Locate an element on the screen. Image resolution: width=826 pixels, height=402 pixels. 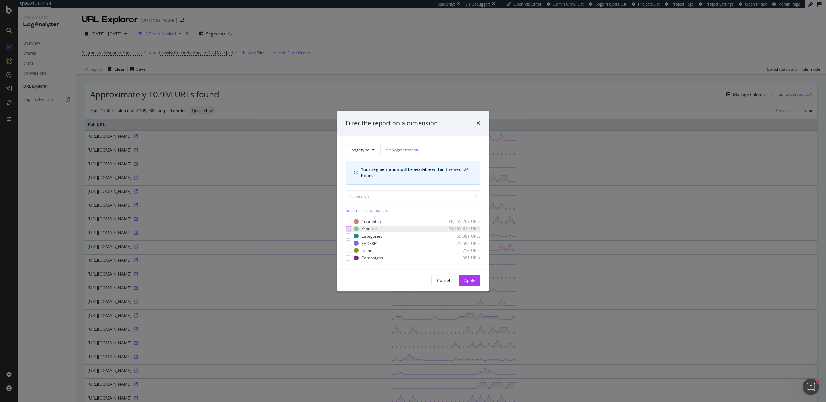
button: Apply is located at coordinates (469, 280).